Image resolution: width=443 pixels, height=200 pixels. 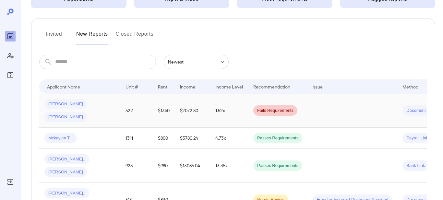 What do you see at coordinates (229, 166) in the screenshot?
I see `td: 13.35x` at bounding box center [229, 166].